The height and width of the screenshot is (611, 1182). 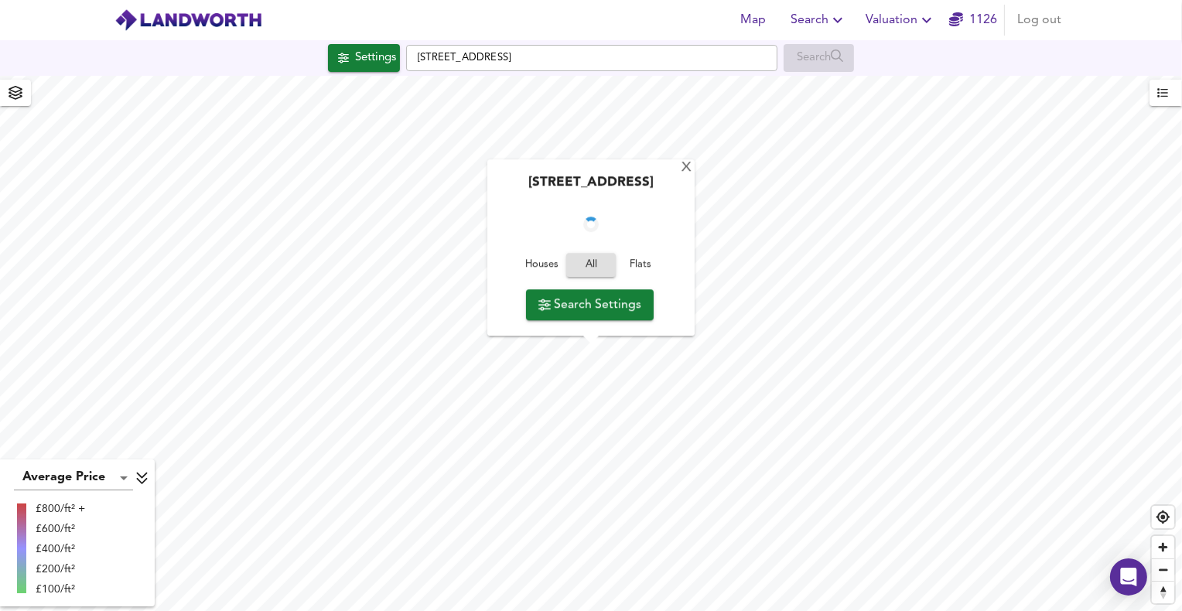 What do you see at coordinates (754, 20) in the screenshot?
I see `span: Map` at bounding box center [754, 20].